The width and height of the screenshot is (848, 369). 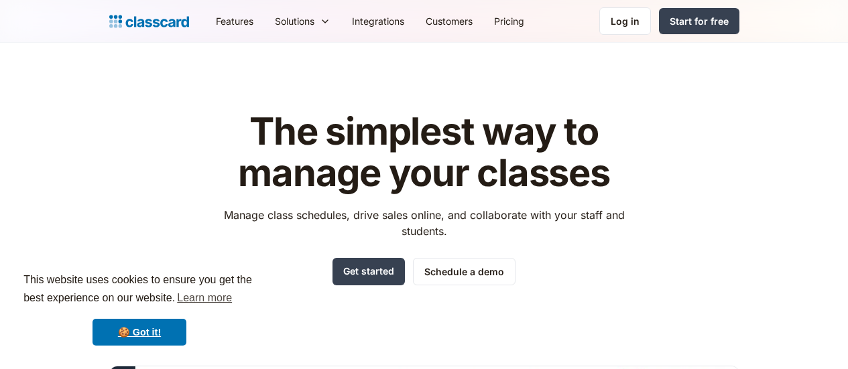 I want to click on a: Log in, so click(x=625, y=21).